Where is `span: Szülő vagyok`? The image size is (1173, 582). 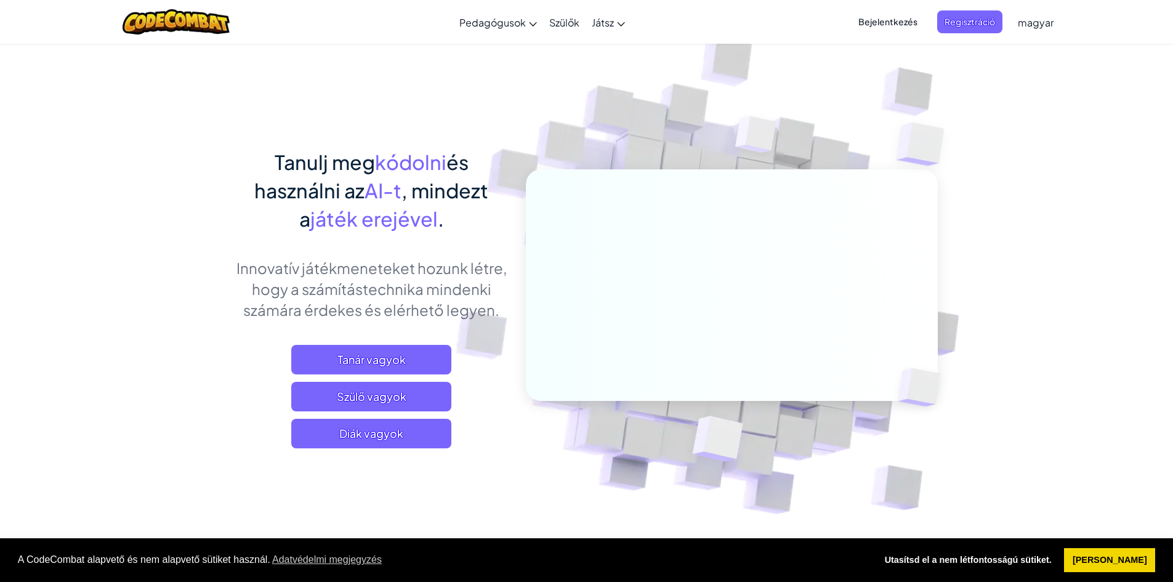 span: Szülő vagyok is located at coordinates (371, 396).